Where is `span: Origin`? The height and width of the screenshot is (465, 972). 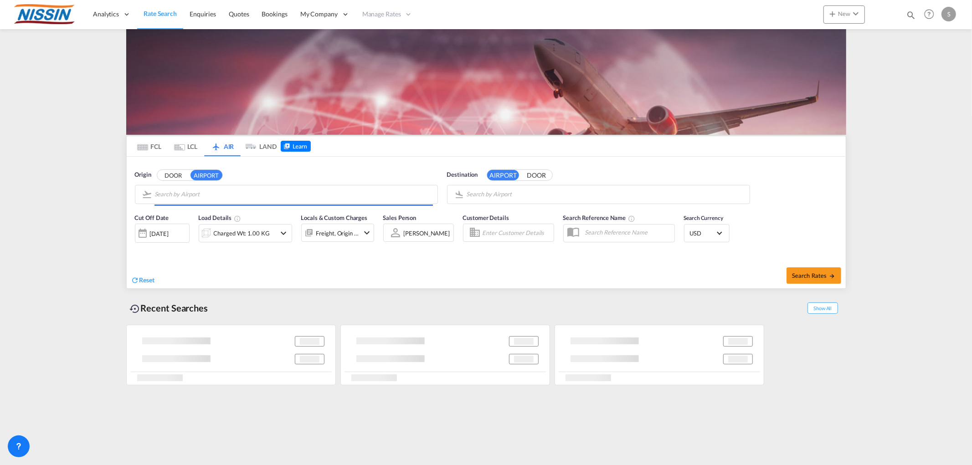
span: Origin is located at coordinates (143, 175).